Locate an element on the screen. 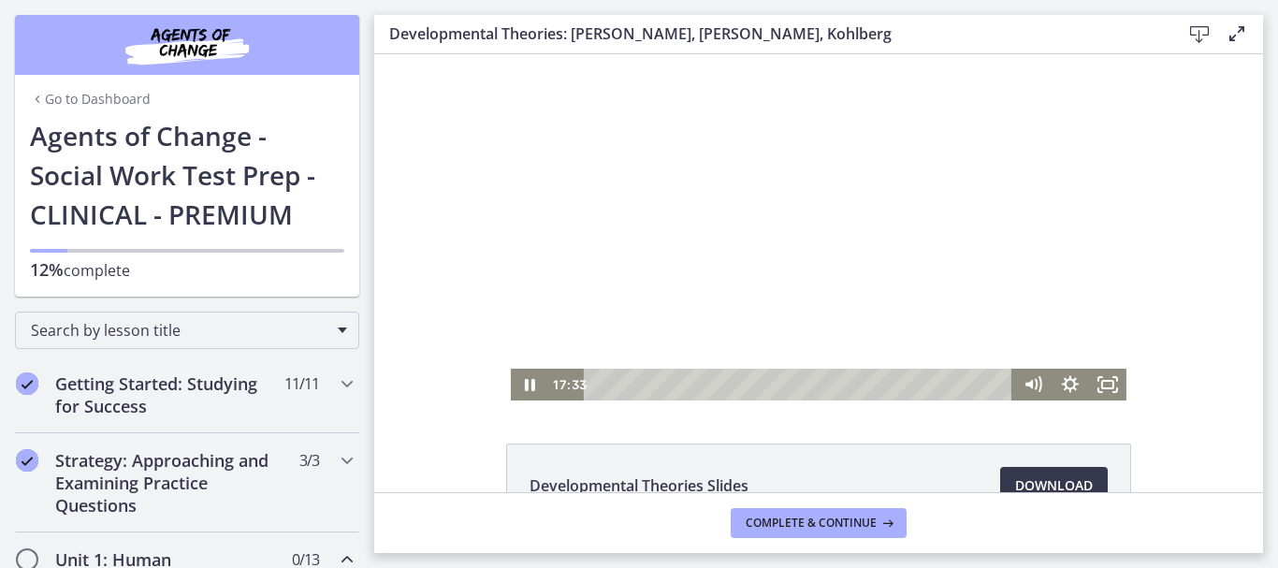 The width and height of the screenshot is (1278, 568). span: 11 / 11 is located at coordinates (301, 383).